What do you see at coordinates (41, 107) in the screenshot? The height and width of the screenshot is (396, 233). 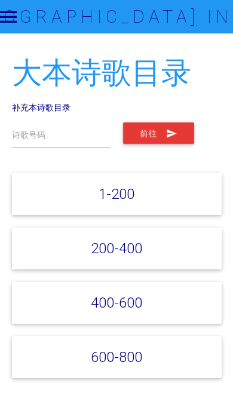 I see `a: 补充本诗歌目录` at bounding box center [41, 107].